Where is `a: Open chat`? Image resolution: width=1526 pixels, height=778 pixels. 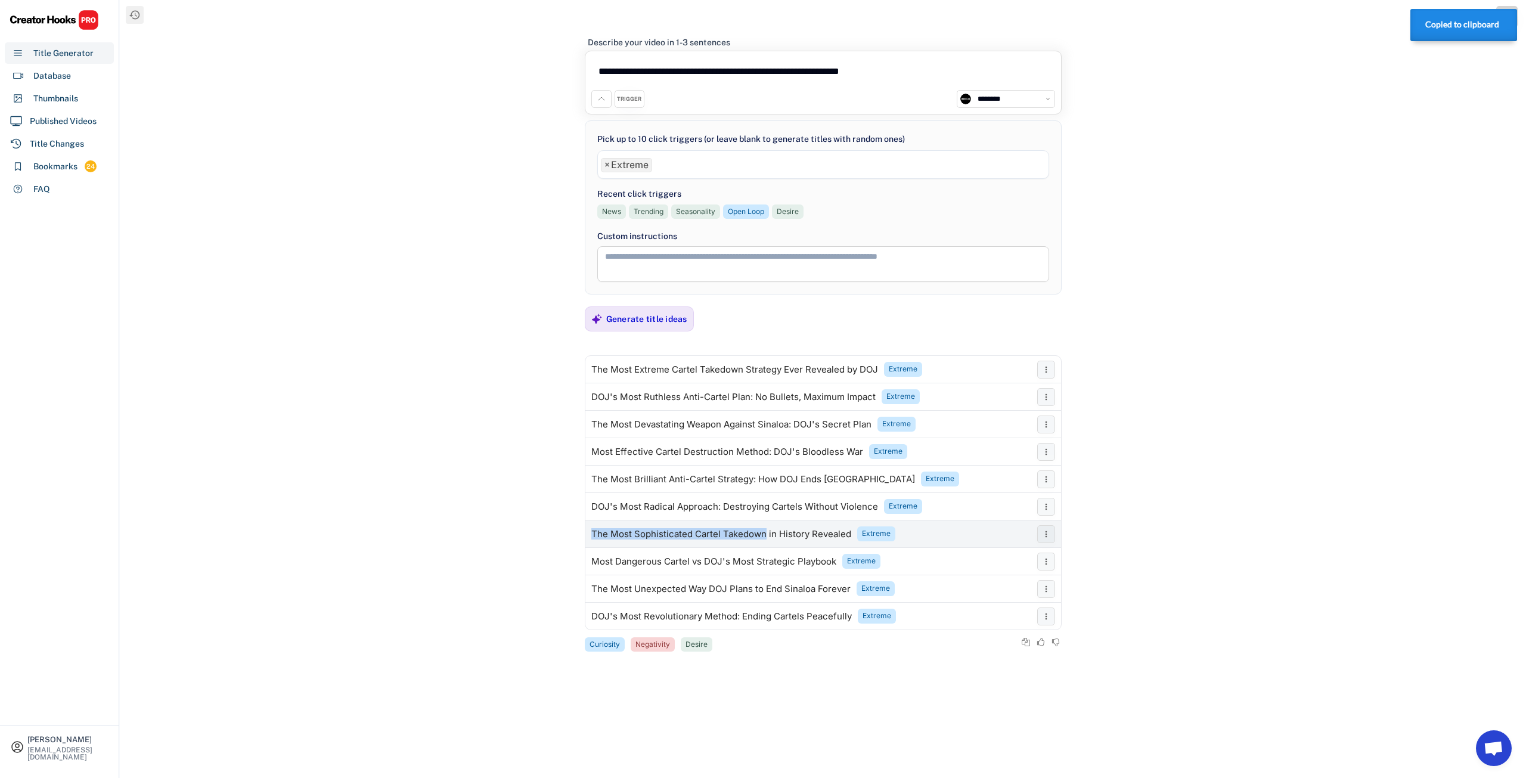
a: Open chat is located at coordinates (1494, 748).